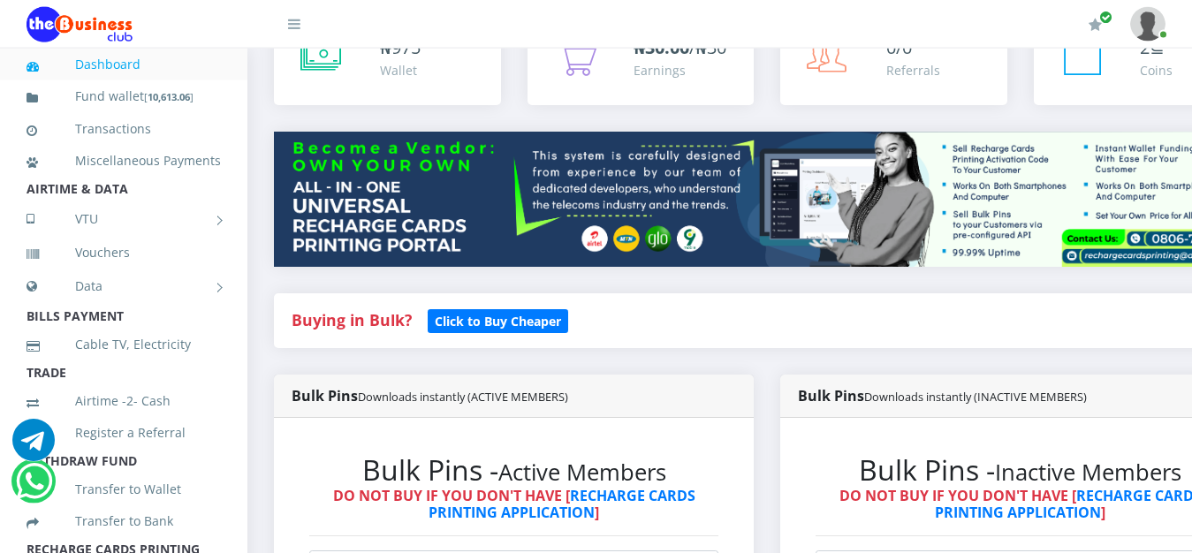 This screenshot has height=553, width=1192. What do you see at coordinates (80, 25) in the screenshot?
I see `img: Logo` at bounding box center [80, 25].